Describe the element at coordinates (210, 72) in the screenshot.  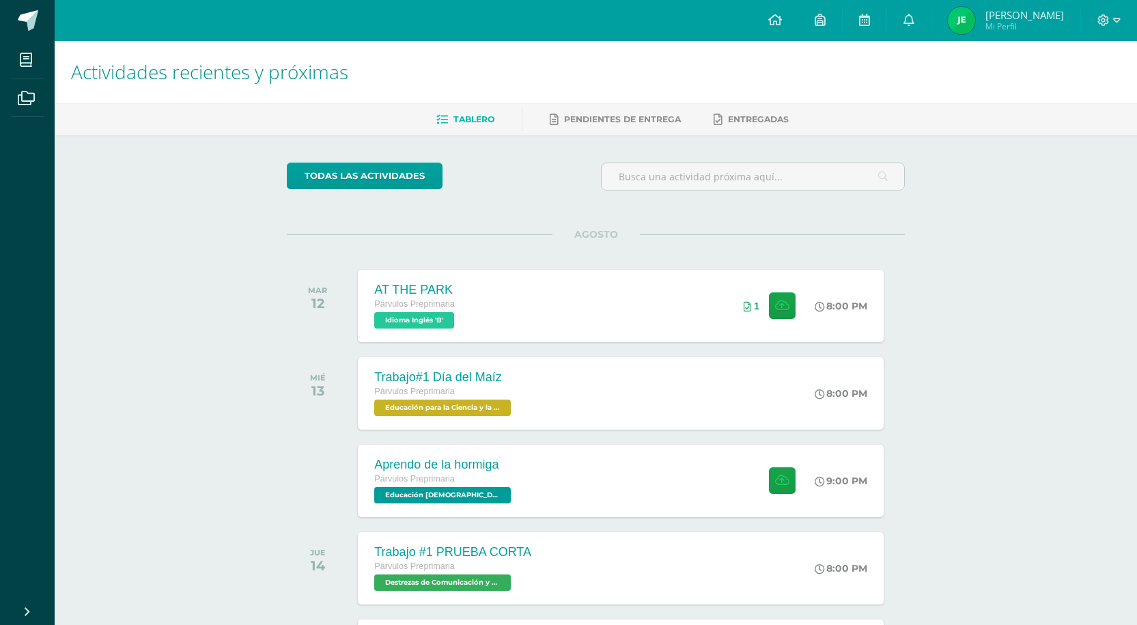
I see `span: Actividades recientes y próximas` at that location.